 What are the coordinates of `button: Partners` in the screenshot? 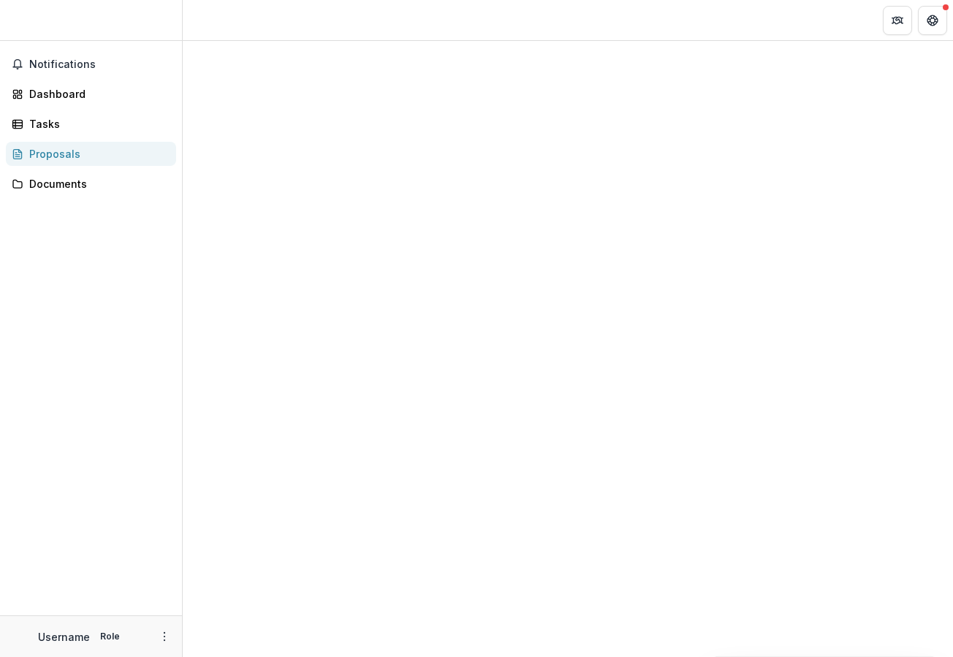 It's located at (897, 20).